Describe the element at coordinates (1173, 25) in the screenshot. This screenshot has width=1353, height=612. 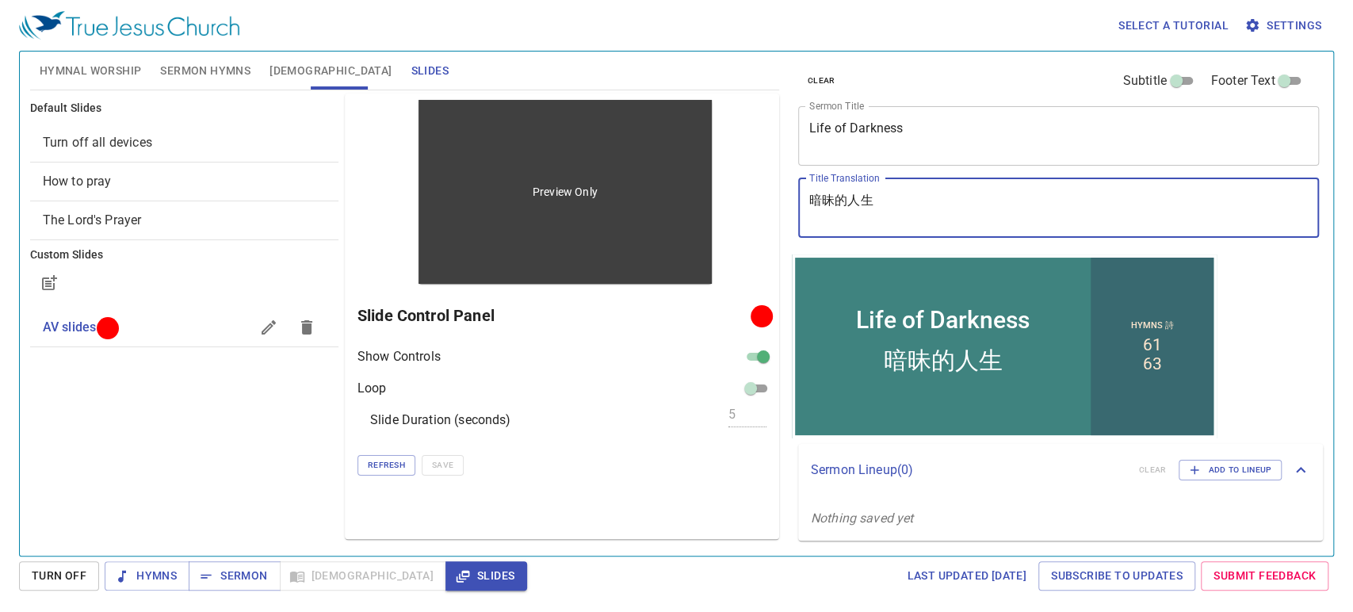
I see `button: Select a tutorial` at that location.